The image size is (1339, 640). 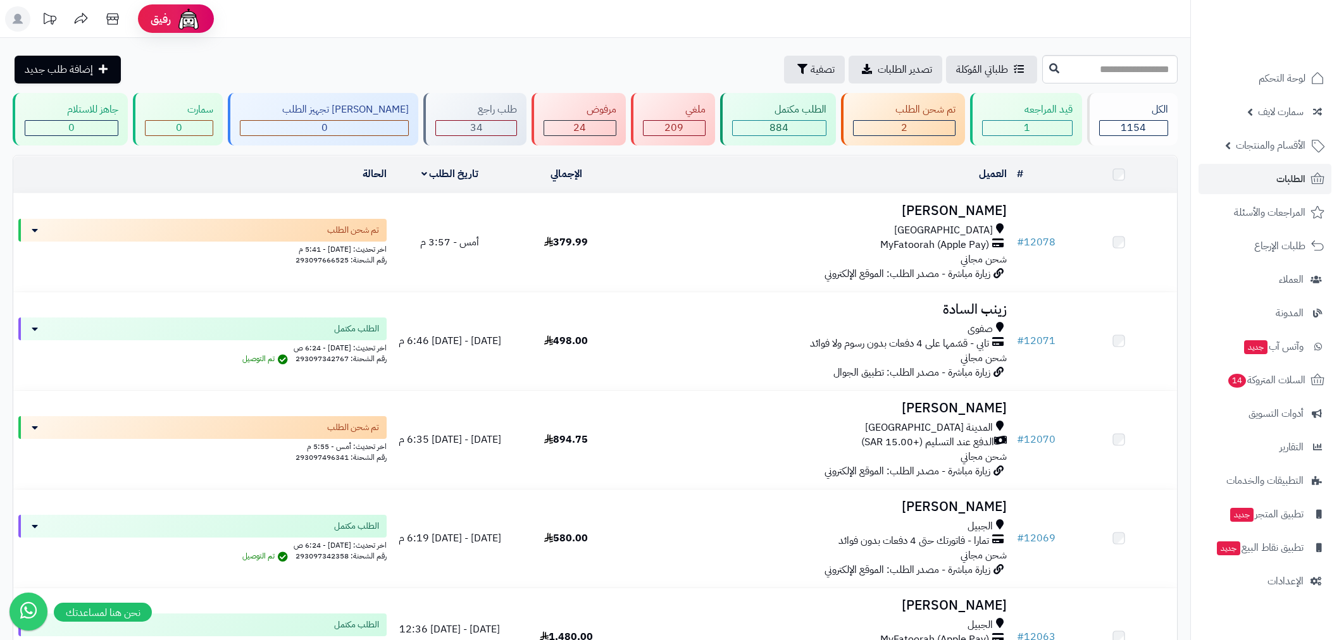 What do you see at coordinates (904, 109) in the screenshot?
I see `div: تم شحن الطلب` at bounding box center [904, 109].